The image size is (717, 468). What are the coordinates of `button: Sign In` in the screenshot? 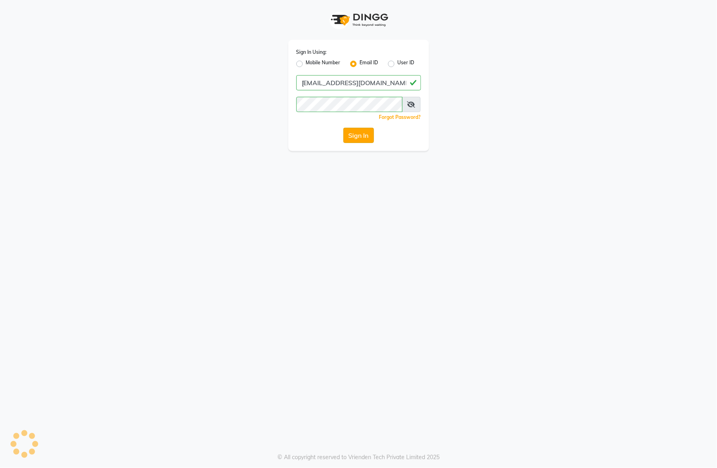 It's located at (359, 135).